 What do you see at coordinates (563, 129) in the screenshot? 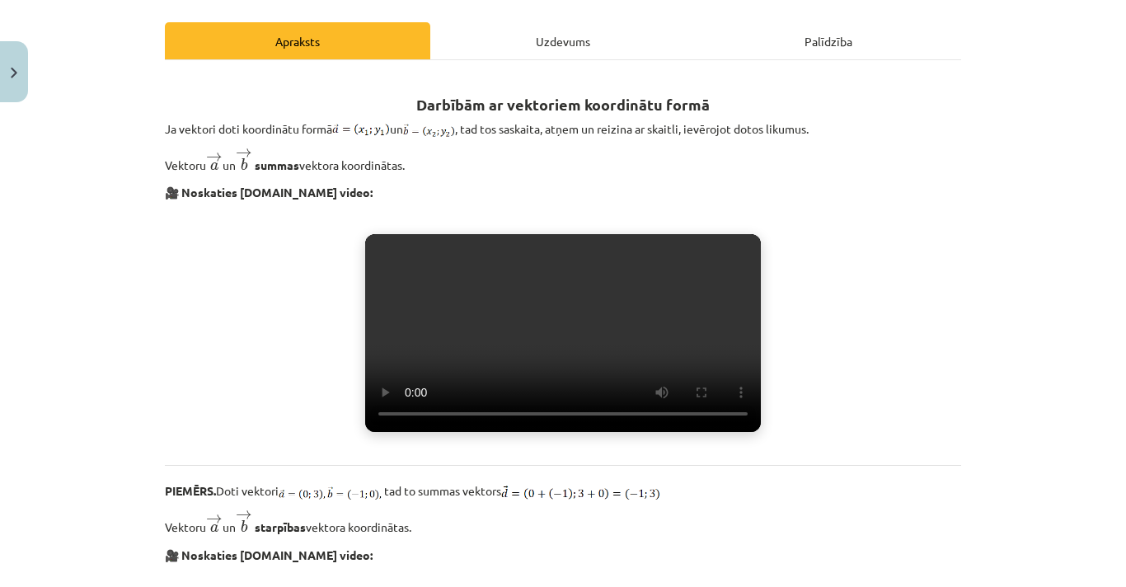
I see `p: Ja vektori doti koordinātu formā un , tad tos saskaita, atņem un reizina ar skaitli, ievērojot do...` at bounding box center [563, 129].